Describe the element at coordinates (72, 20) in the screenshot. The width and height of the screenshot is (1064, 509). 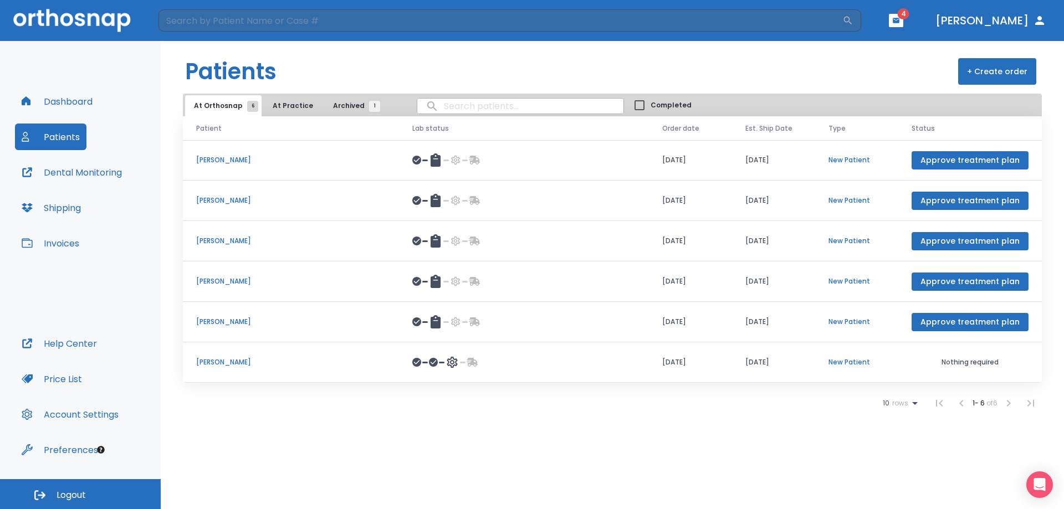
I see `img: Orthosnap` at that location.